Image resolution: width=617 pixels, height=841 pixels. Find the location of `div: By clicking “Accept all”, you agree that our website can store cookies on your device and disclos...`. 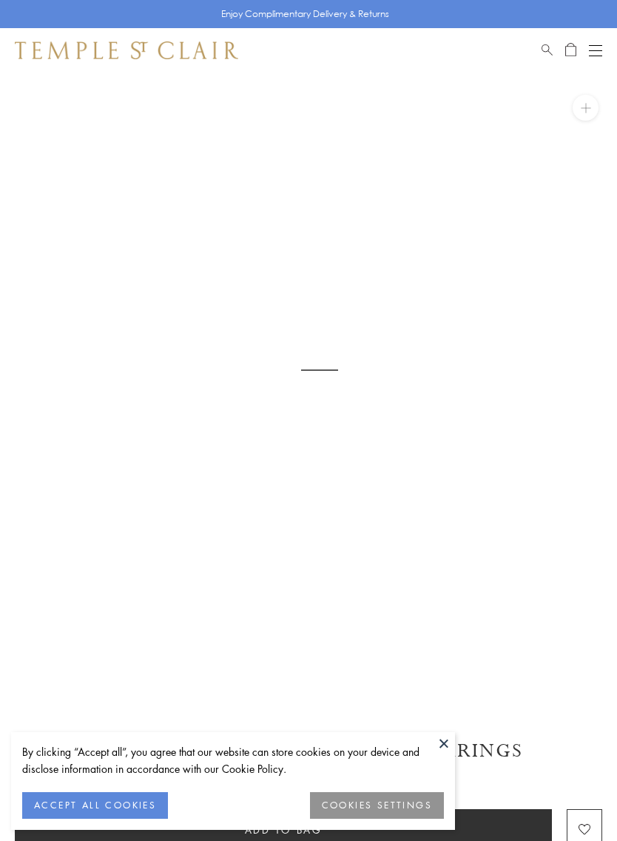

div: By clicking “Accept all”, you agree that our website can store cookies on your device and disclos... is located at coordinates (233, 760).